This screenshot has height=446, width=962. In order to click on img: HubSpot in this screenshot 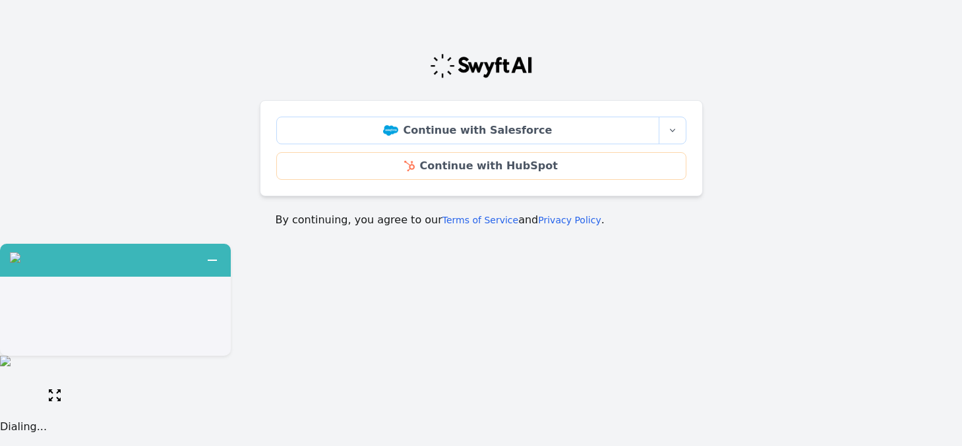, I will do `click(409, 166)`.